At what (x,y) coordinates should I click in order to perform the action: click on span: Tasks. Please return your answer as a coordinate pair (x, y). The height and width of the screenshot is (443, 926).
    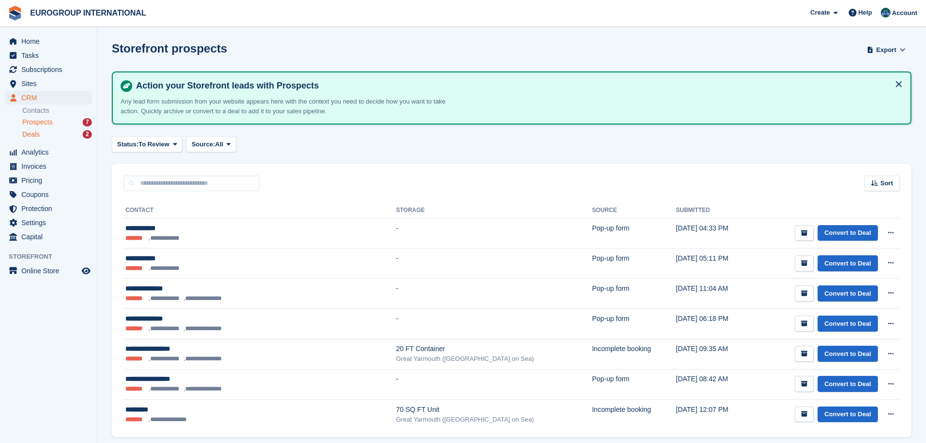
    Looking at the image, I should click on (51, 55).